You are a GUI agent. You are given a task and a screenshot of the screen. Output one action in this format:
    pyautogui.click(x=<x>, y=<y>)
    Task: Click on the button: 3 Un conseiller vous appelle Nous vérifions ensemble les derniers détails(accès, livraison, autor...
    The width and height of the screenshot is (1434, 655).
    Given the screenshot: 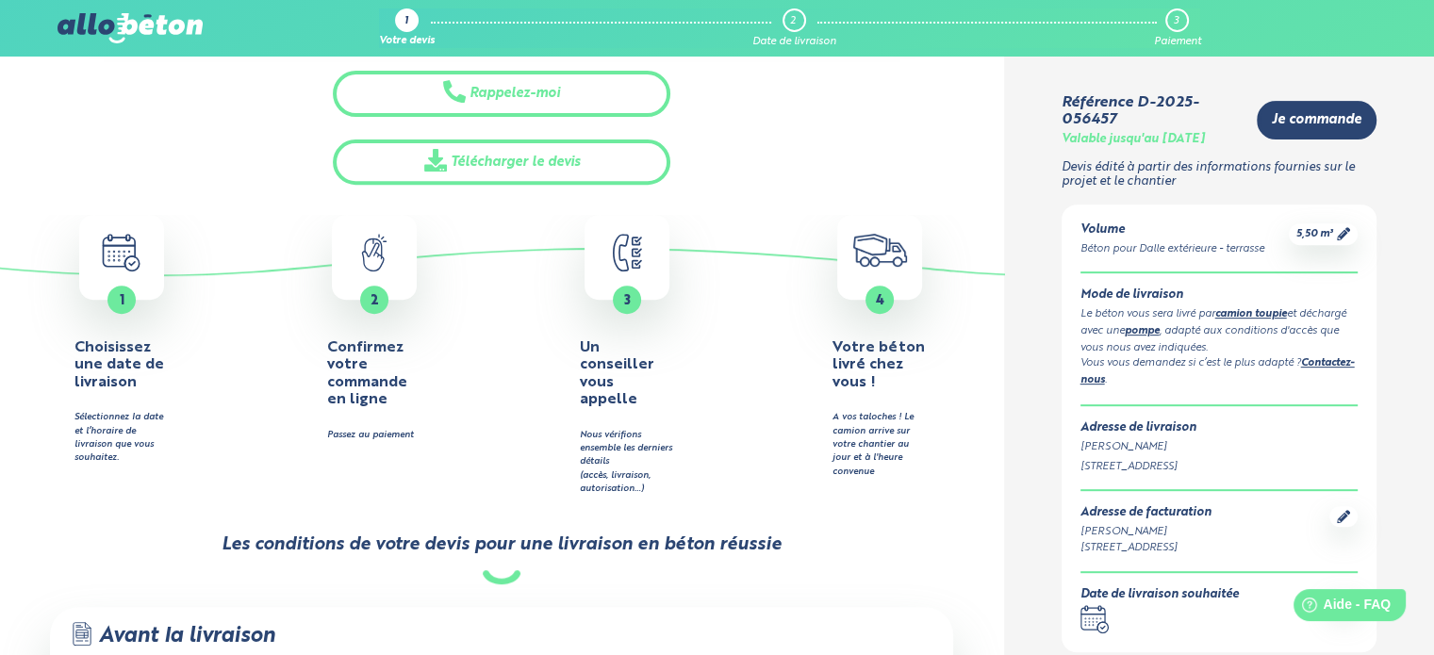 What is the action you would take?
    pyautogui.click(x=627, y=356)
    